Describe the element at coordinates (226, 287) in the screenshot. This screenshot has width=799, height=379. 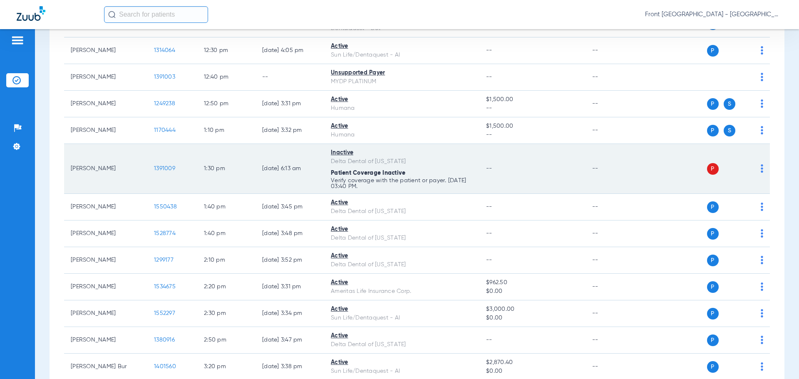
I see `td: 2:20 PM` at that location.